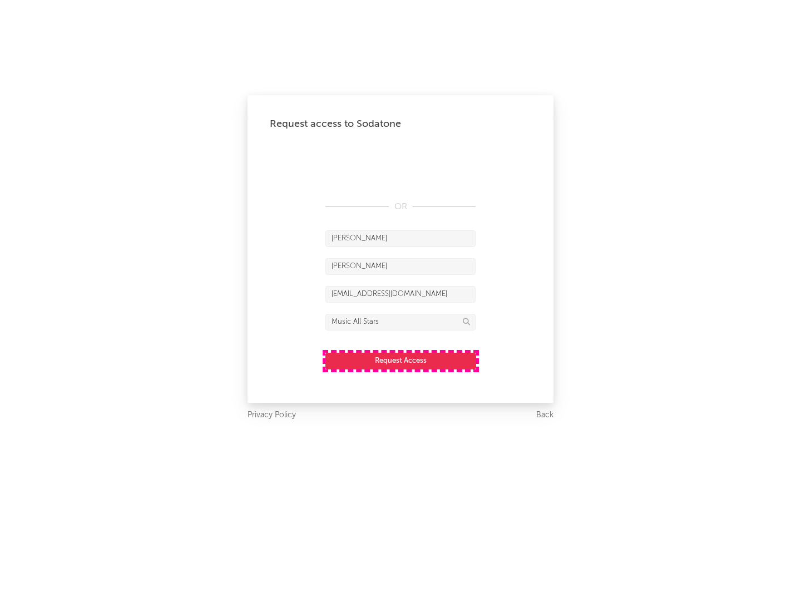 The height and width of the screenshot is (612, 801). Describe the element at coordinates (401, 267) in the screenshot. I see `input: Last Name` at that location.